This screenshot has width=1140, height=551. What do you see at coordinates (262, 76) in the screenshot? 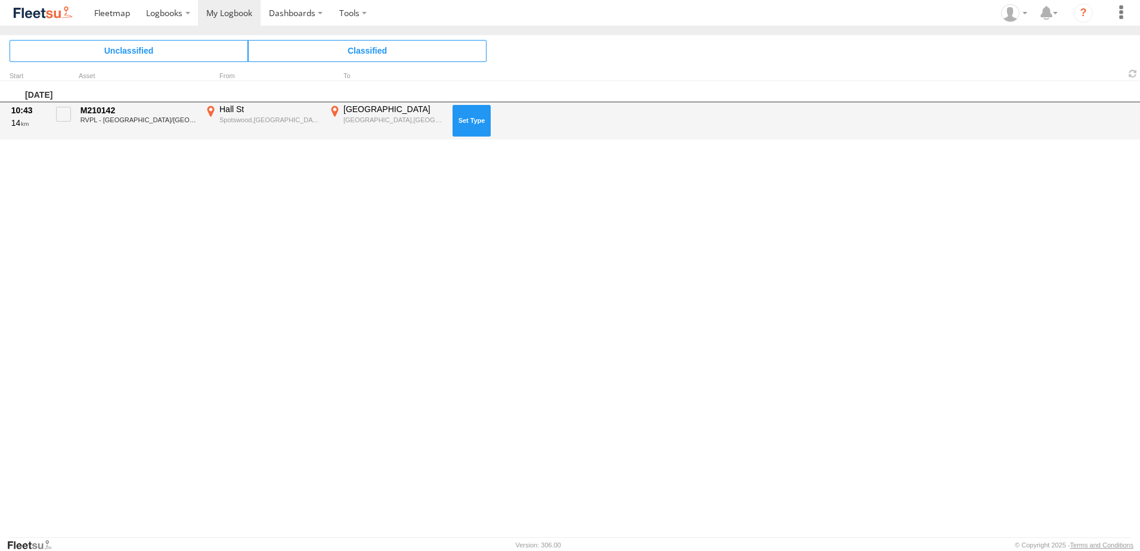
I see `div: From` at bounding box center [262, 76].